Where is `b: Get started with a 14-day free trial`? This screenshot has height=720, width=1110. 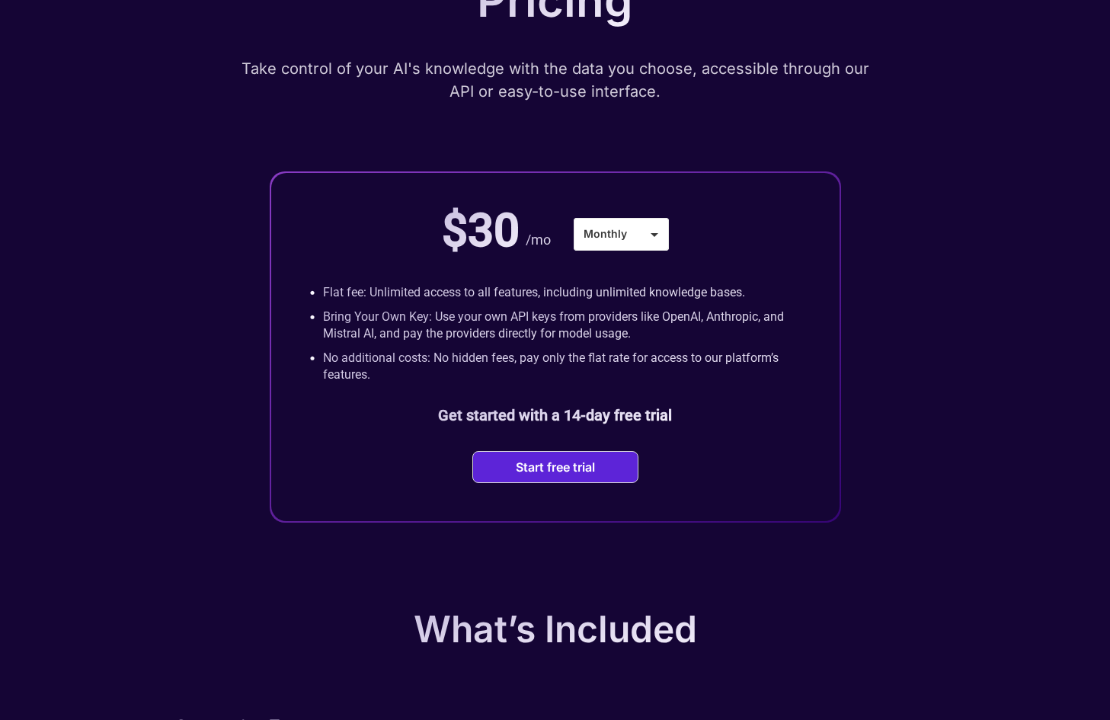 b: Get started with a 14-day free trial is located at coordinates (555, 415).